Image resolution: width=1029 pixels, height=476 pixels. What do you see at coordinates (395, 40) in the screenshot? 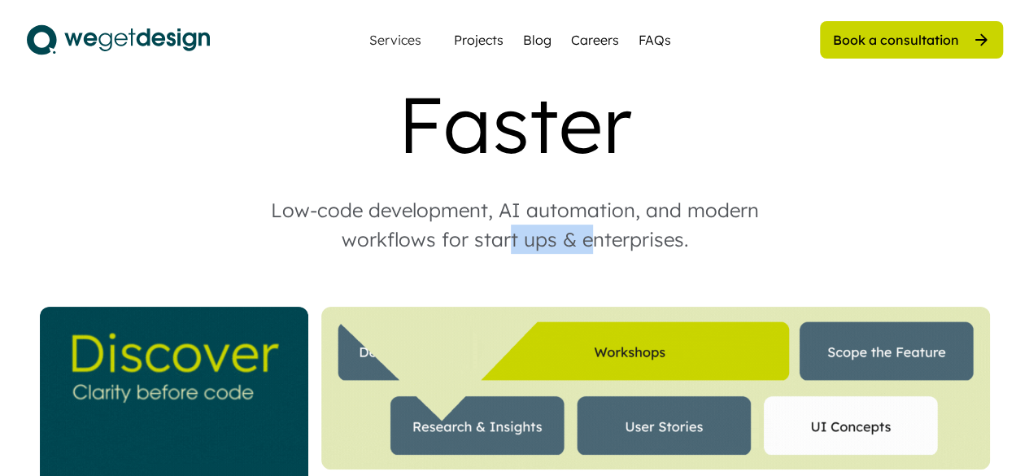
I see `div: Services` at bounding box center [395, 40].